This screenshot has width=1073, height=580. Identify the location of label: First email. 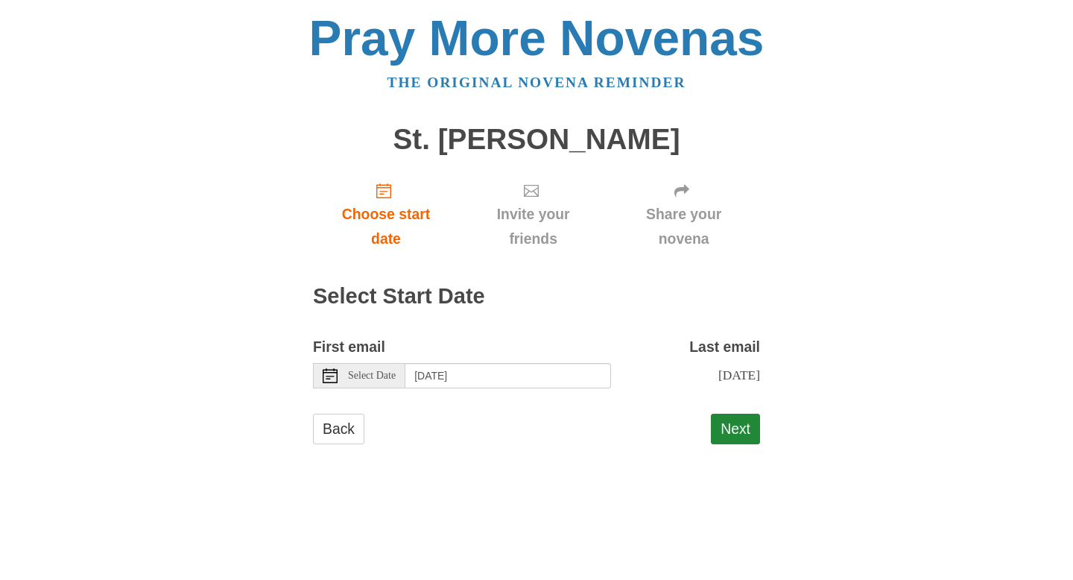
(349, 346).